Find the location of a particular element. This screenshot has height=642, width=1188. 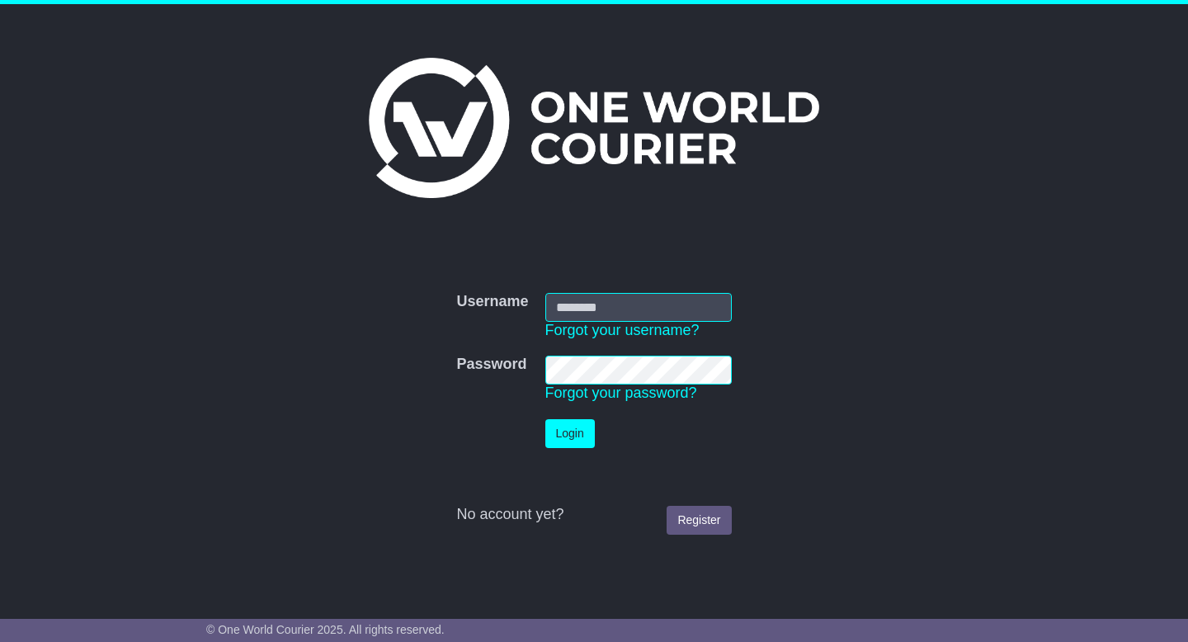

label: Username is located at coordinates (492, 302).